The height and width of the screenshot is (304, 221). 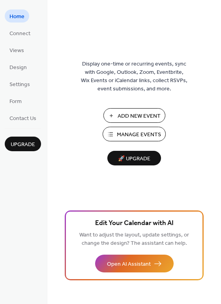 I want to click on span: Add New Event, so click(x=139, y=116).